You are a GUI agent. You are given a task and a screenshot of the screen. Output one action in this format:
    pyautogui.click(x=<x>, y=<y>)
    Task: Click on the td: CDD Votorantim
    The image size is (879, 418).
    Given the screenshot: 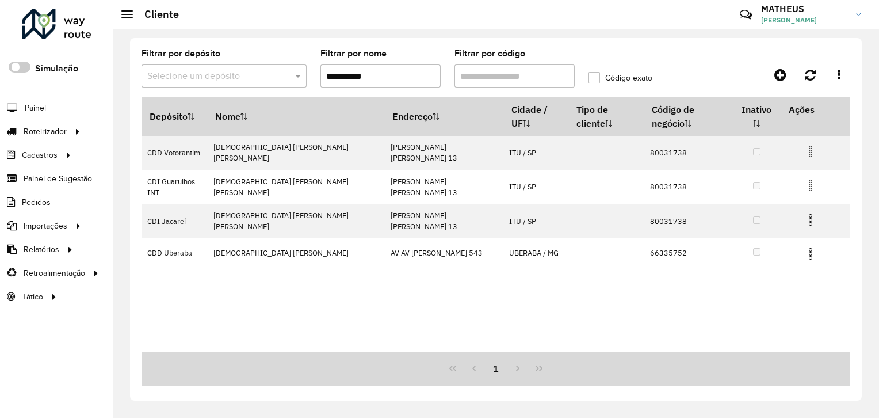 What is the action you would take?
    pyautogui.click(x=174, y=152)
    